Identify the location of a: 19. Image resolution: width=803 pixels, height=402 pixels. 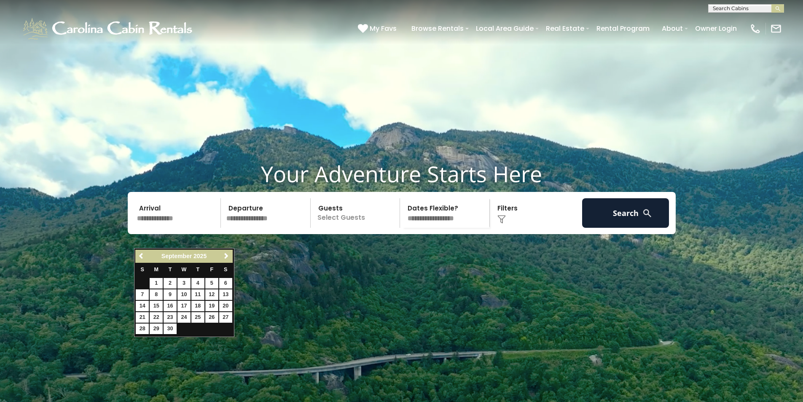
(212, 306).